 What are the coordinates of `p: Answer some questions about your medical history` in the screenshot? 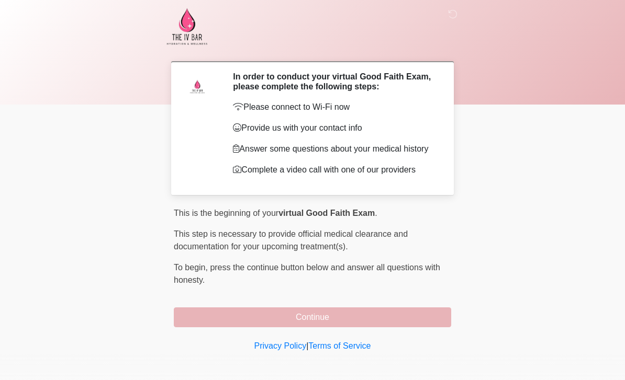 It's located at (334, 149).